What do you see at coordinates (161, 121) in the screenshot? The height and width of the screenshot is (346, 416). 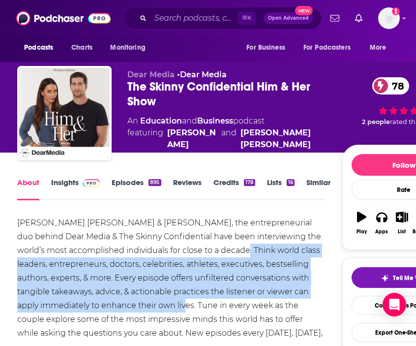 I see `a: Education` at bounding box center [161, 121].